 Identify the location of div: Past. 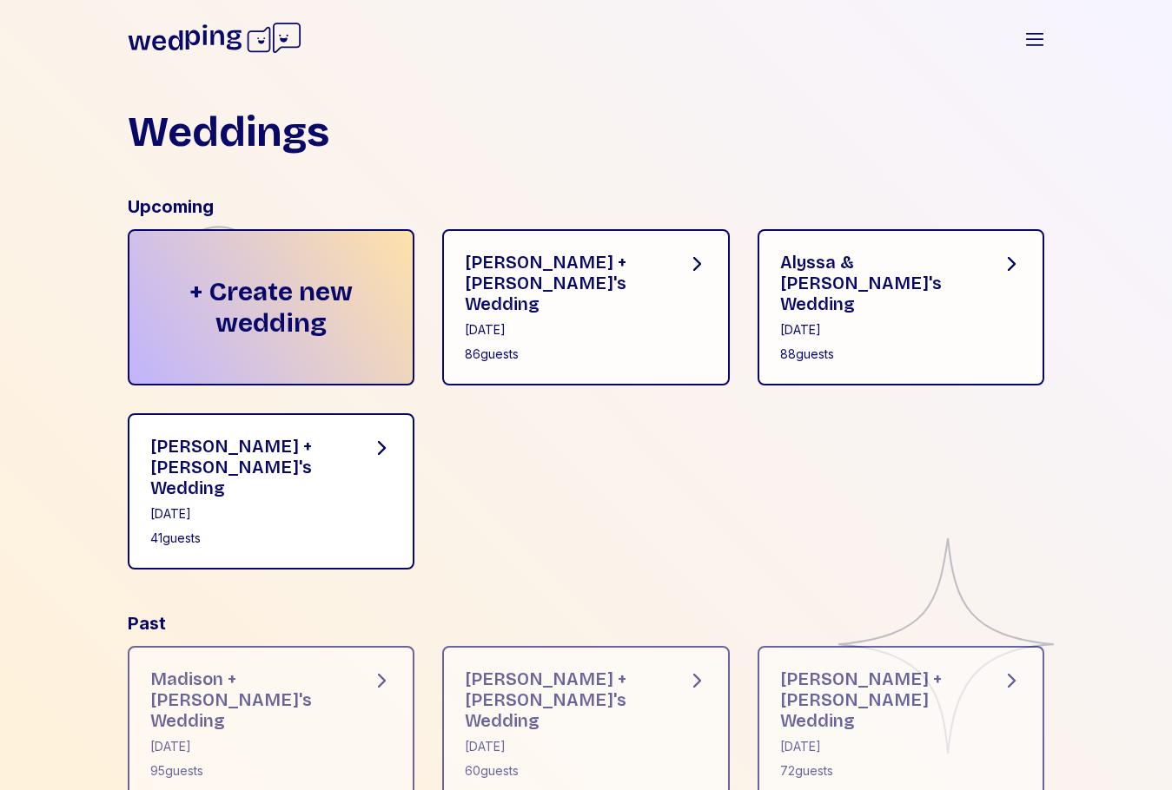
(586, 624).